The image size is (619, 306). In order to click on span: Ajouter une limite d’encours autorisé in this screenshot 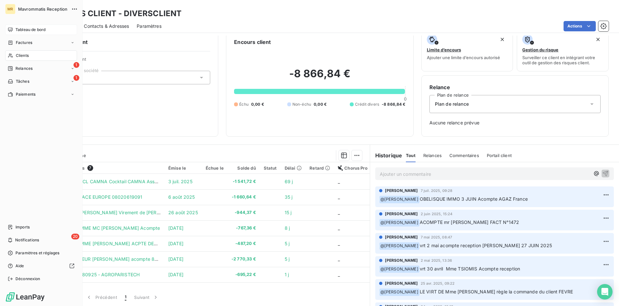, I will do `click(464, 57)`.